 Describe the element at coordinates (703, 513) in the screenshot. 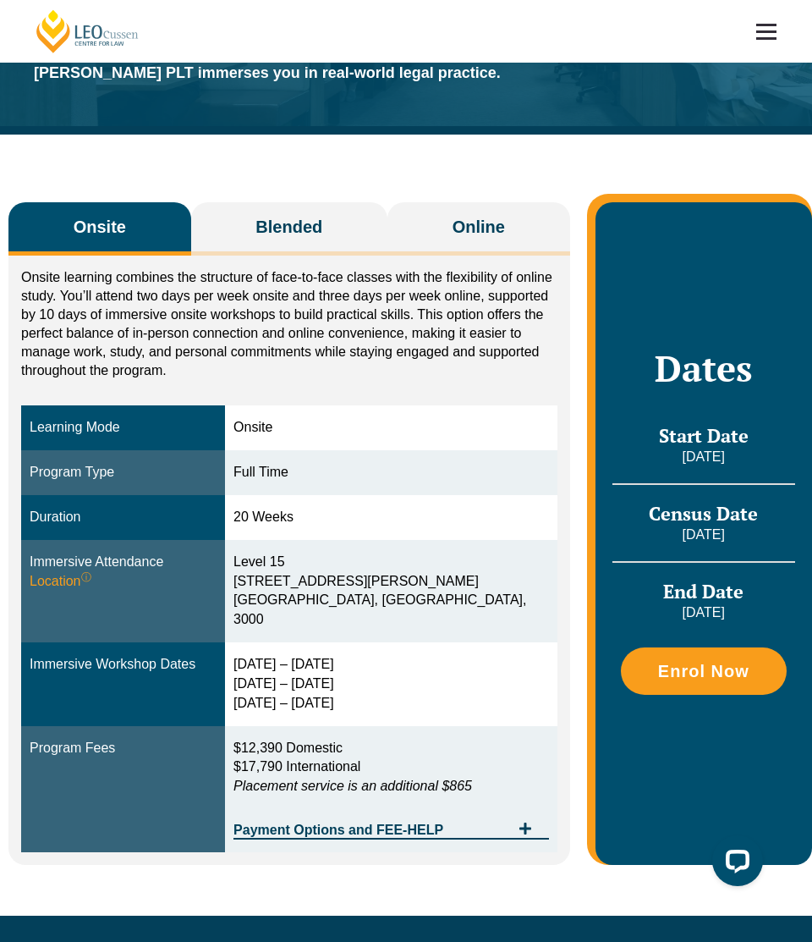

I see `span: Census Date` at that location.